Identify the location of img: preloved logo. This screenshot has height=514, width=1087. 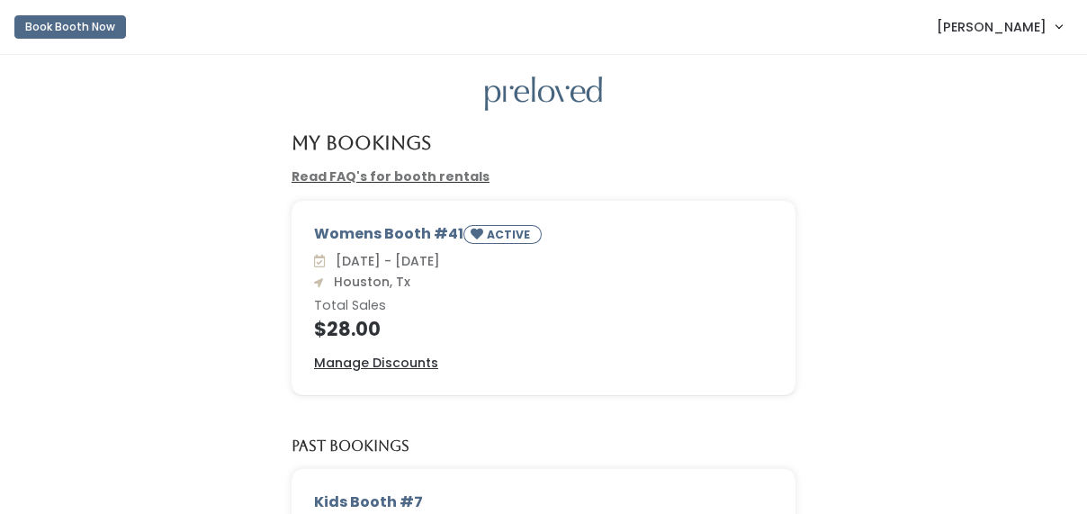
(544, 94).